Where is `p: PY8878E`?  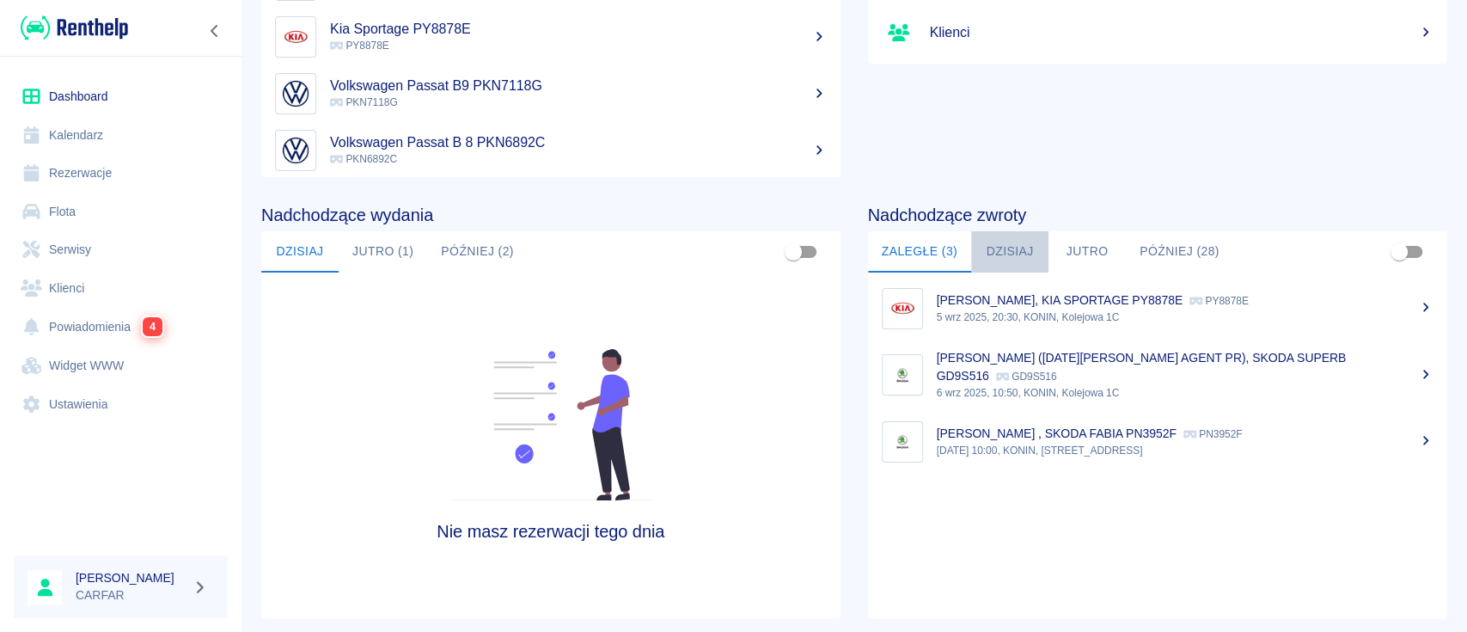
p: PY8878E is located at coordinates (1219, 301).